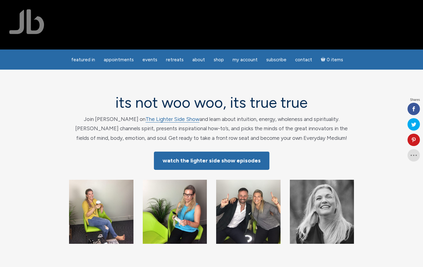  Describe the element at coordinates (199, 60) in the screenshot. I see `span: About` at that location.